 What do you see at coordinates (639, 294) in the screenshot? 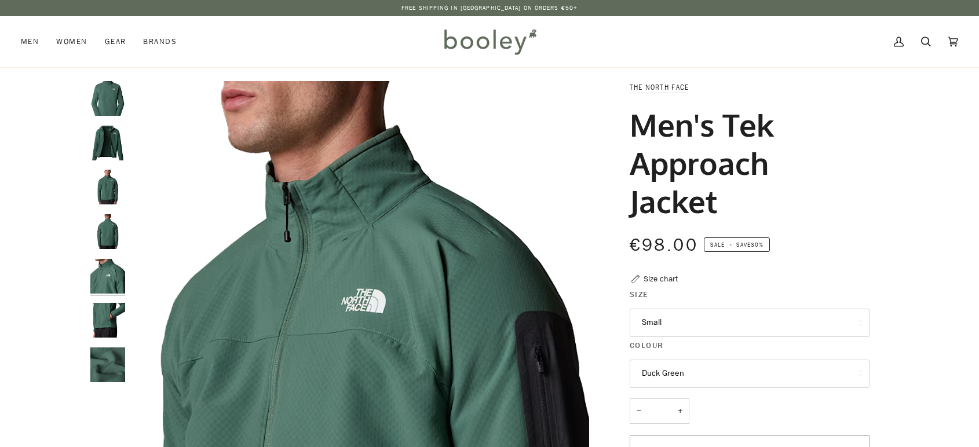
I see `span: Size` at bounding box center [639, 294].